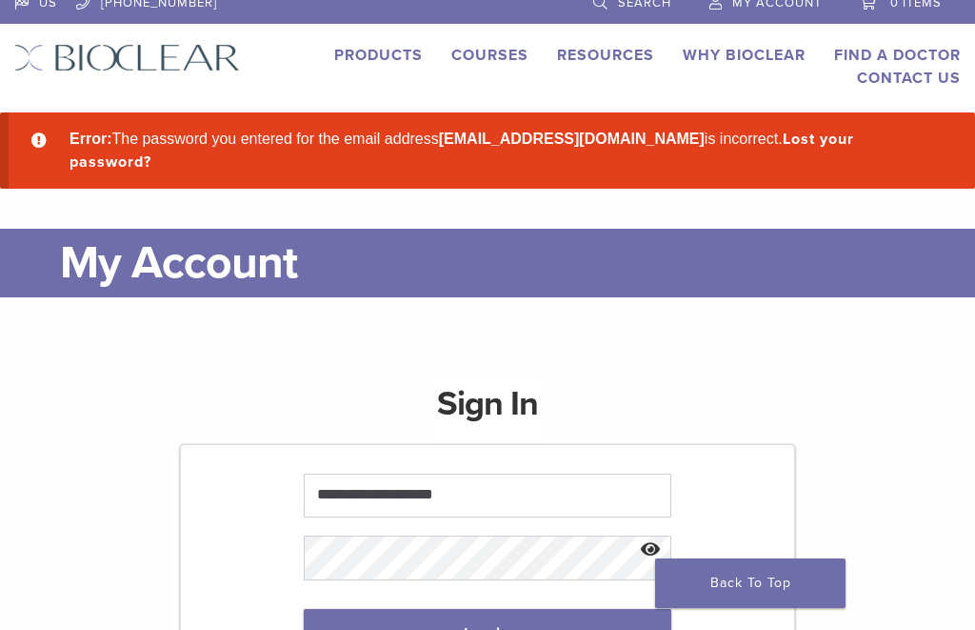 This screenshot has height=630, width=975. I want to click on h1: Sign In, so click(488, 412).